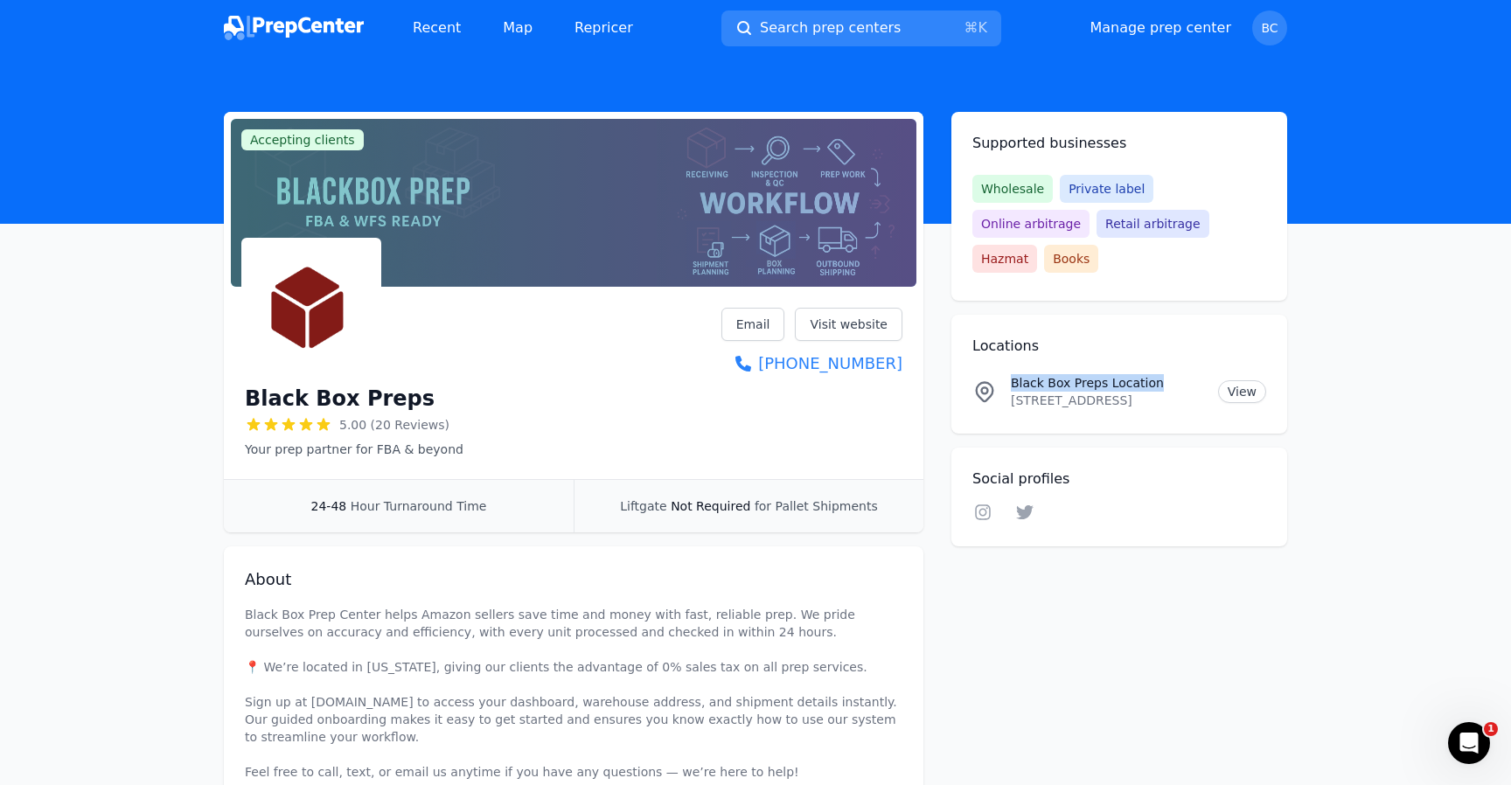  Describe the element at coordinates (603, 28) in the screenshot. I see `a: Repricer` at that location.